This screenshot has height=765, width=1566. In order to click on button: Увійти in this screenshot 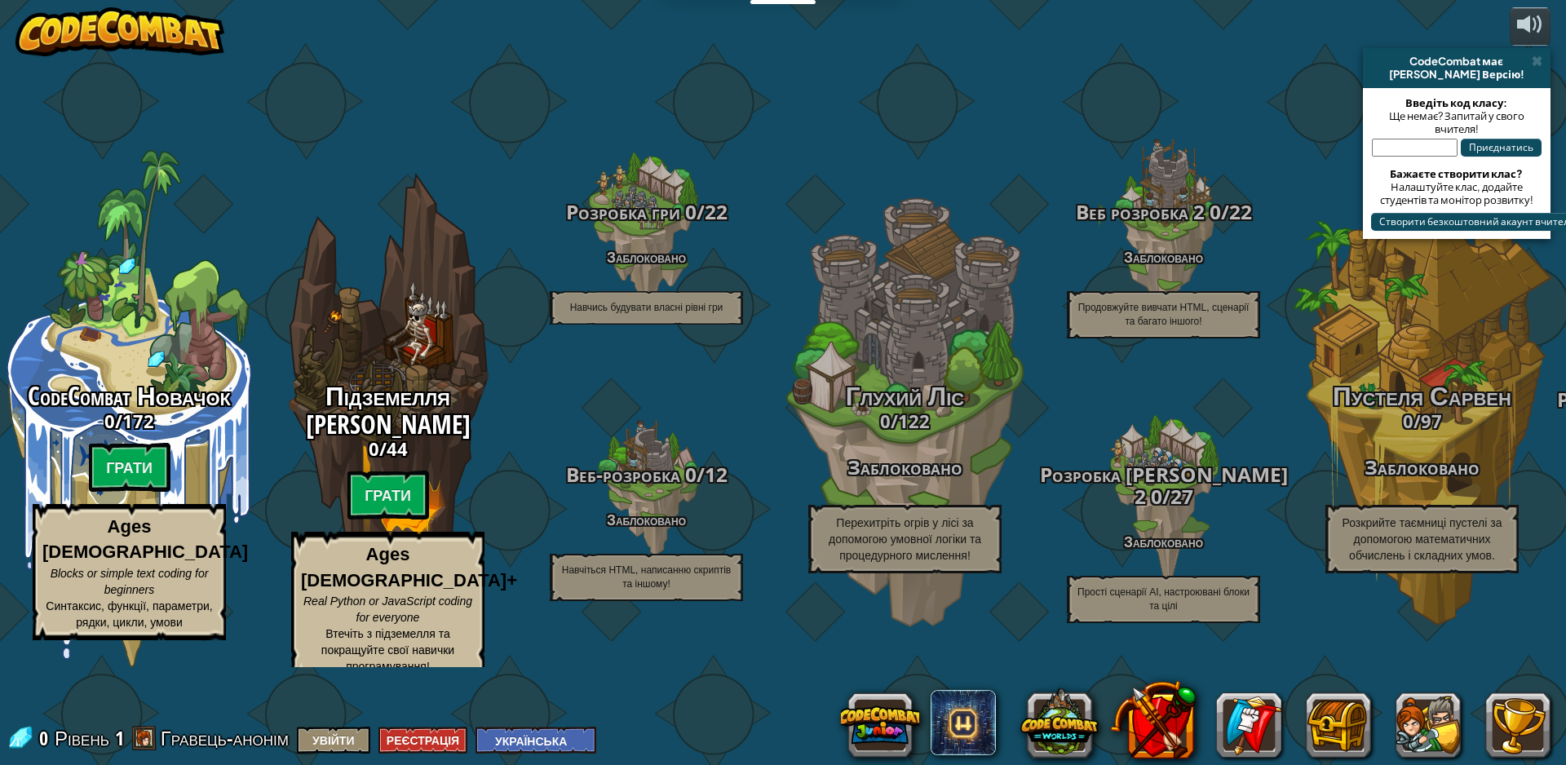, I will do `click(333, 740)`.